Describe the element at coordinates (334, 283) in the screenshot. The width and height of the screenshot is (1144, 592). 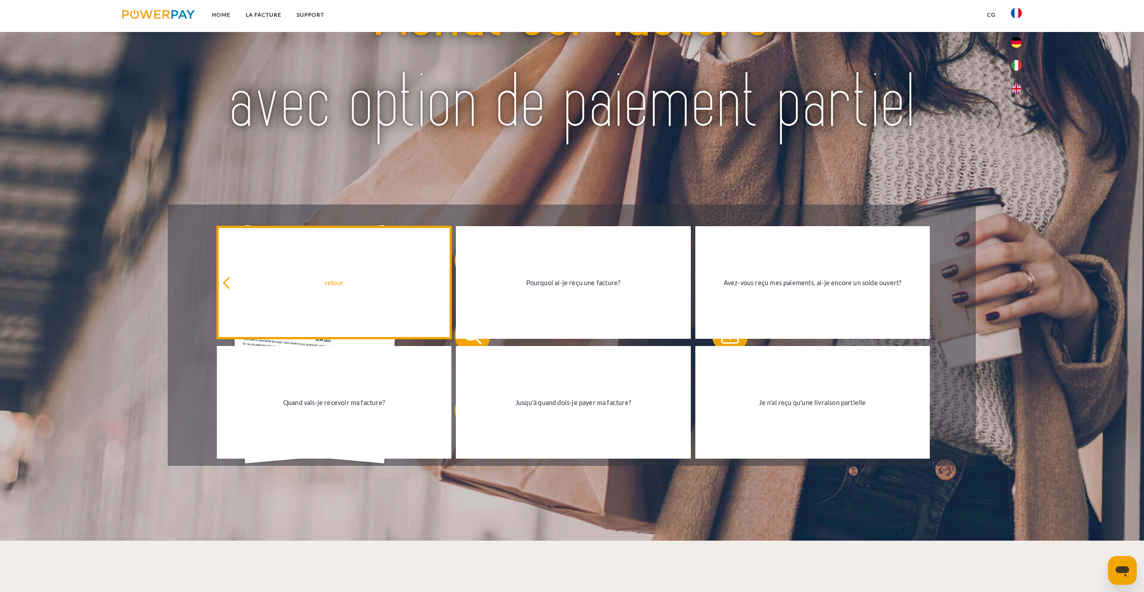
I see `div: retour` at that location.